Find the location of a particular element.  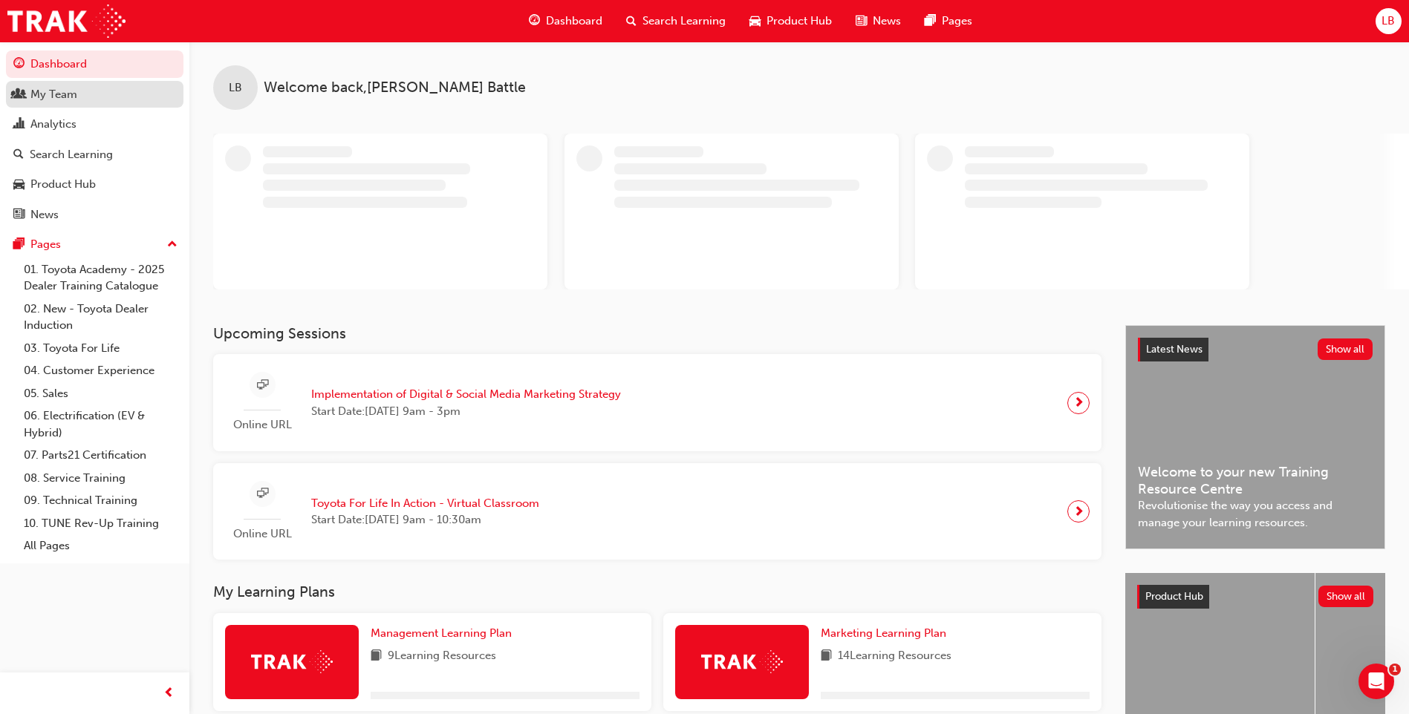

a: car-iconProduct Hub is located at coordinates (790, 21).